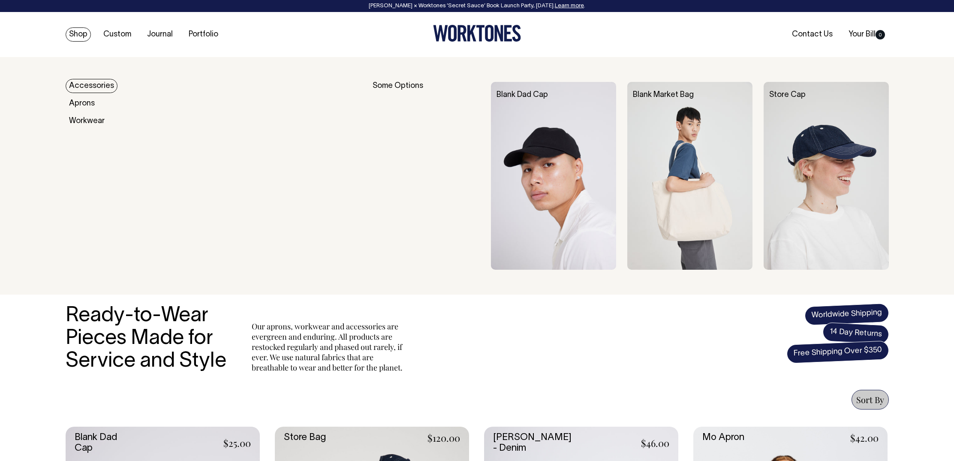 The height and width of the screenshot is (461, 954). I want to click on div: Some Options, so click(426, 176).